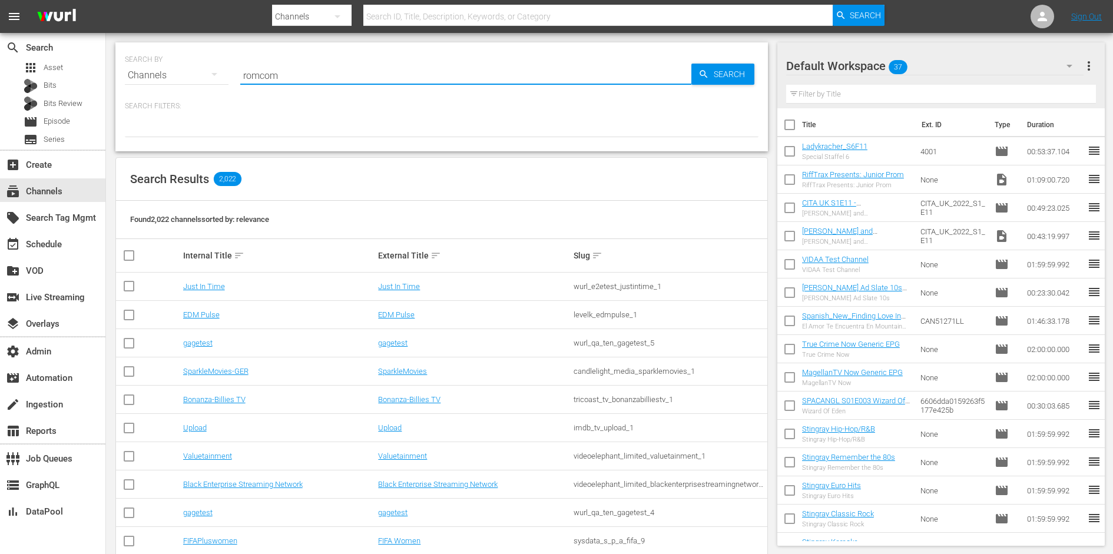 The height and width of the screenshot is (554, 1113). What do you see at coordinates (474, 256) in the screenshot?
I see `div: External Title` at bounding box center [474, 256].